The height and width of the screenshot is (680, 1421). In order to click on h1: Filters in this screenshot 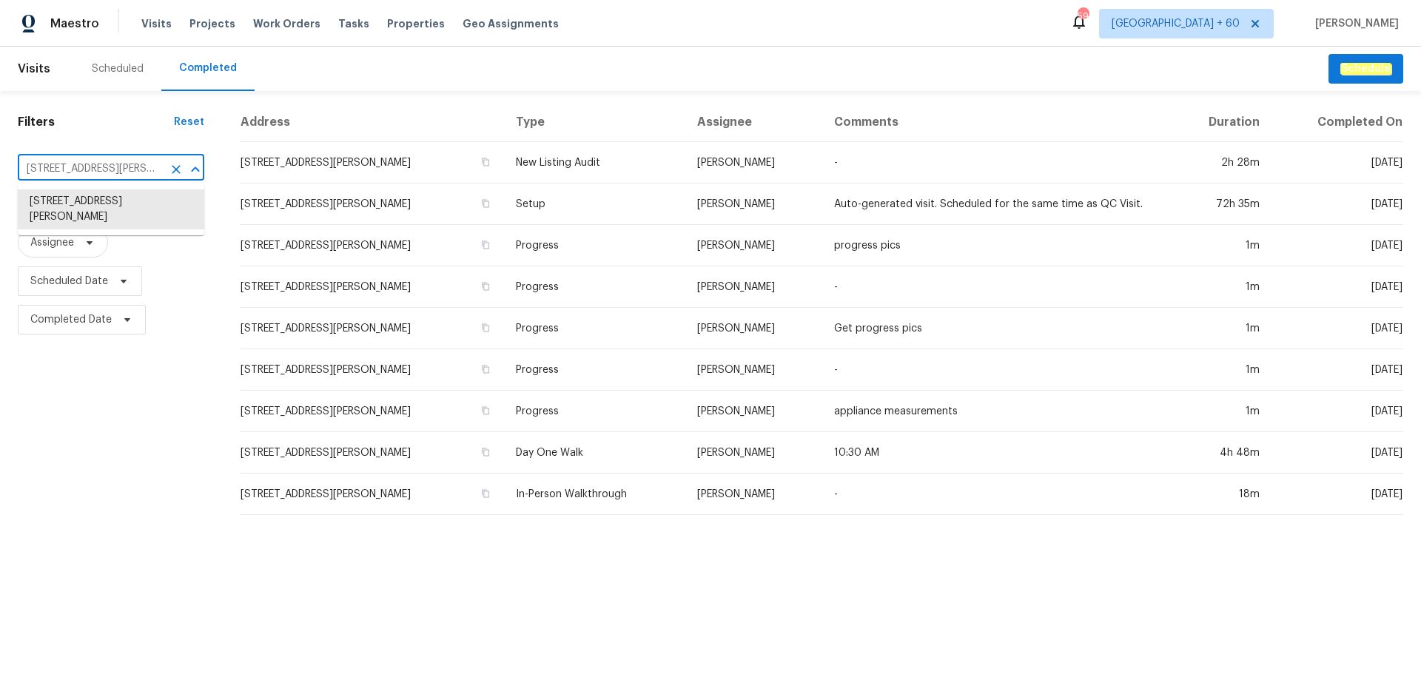, I will do `click(95, 122)`.